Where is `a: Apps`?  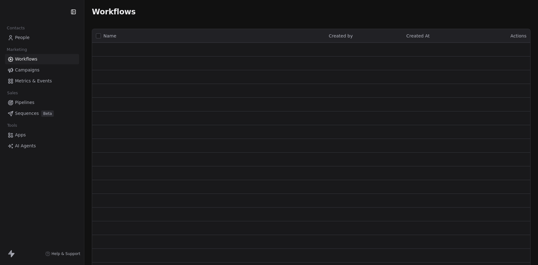
a: Apps is located at coordinates (42, 135).